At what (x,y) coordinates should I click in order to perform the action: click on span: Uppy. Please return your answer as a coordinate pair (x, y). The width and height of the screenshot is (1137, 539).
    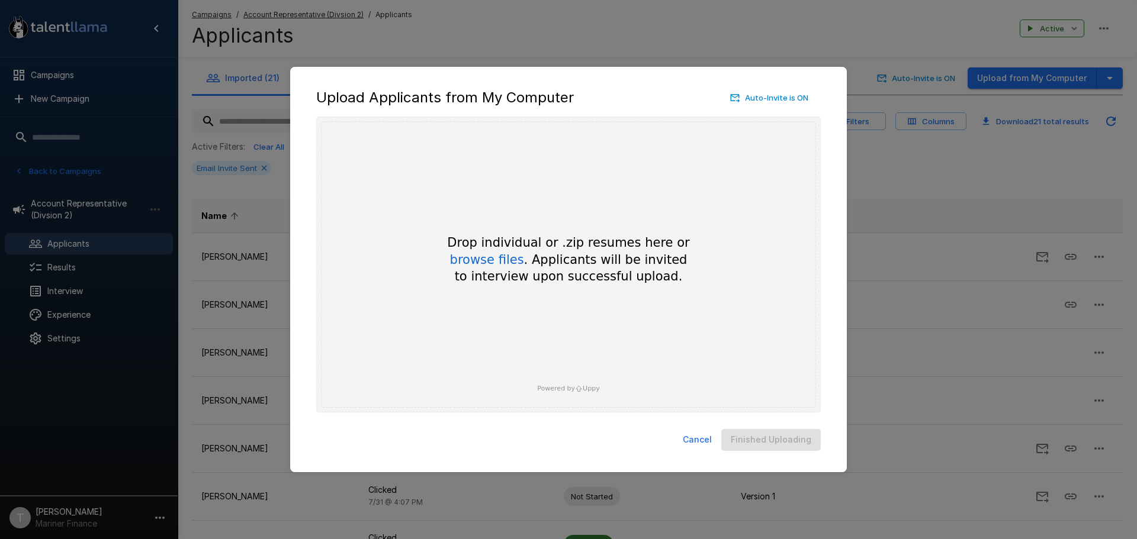
    Looking at the image, I should click on (591, 388).